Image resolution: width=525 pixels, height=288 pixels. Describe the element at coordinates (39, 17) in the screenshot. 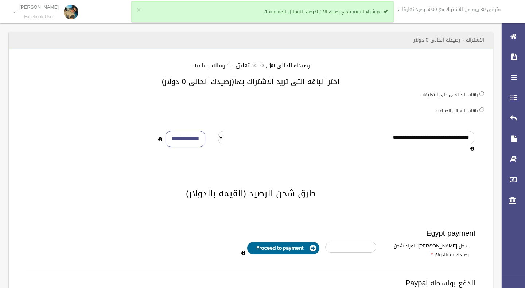

I see `small: Facebook User` at that location.